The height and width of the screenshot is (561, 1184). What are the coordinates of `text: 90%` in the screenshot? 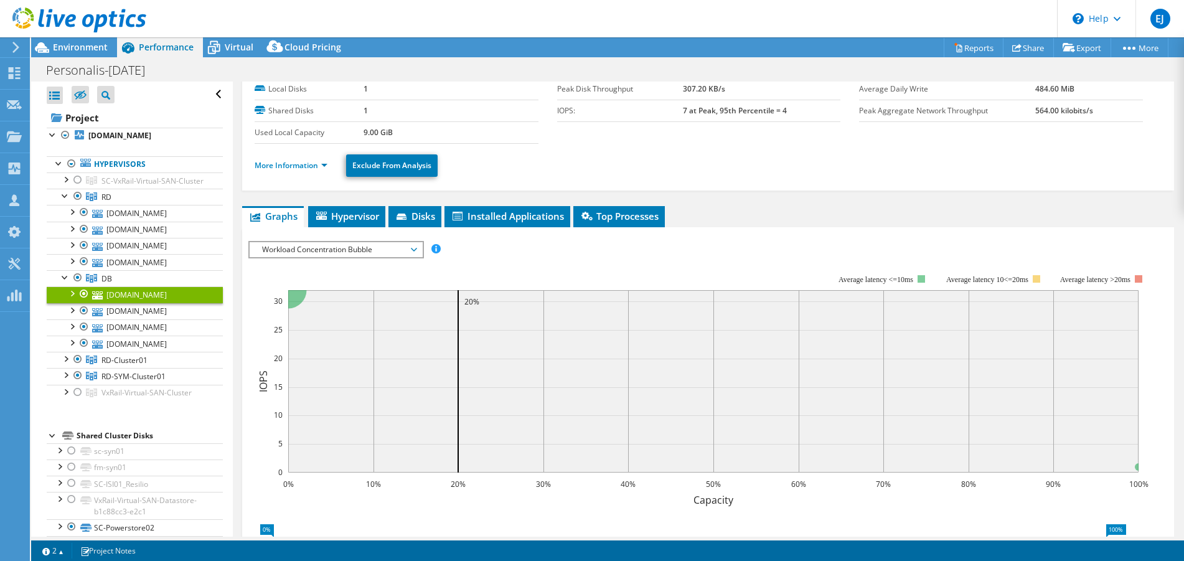 It's located at (1054, 484).